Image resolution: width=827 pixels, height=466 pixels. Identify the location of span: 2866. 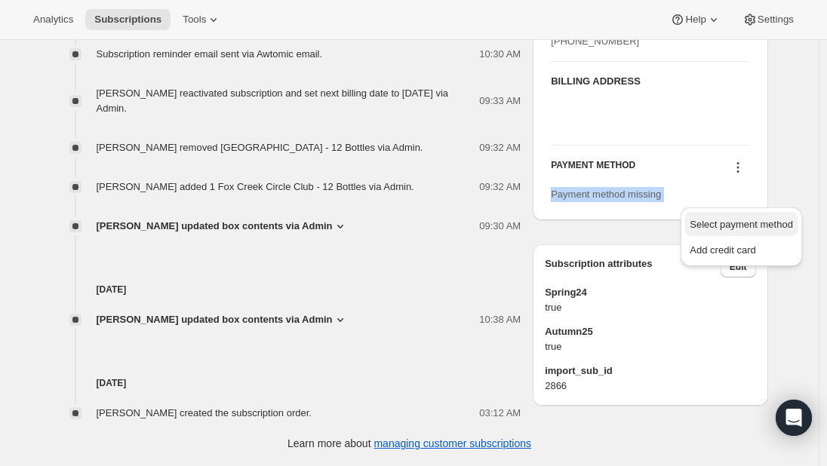
(649, 386).